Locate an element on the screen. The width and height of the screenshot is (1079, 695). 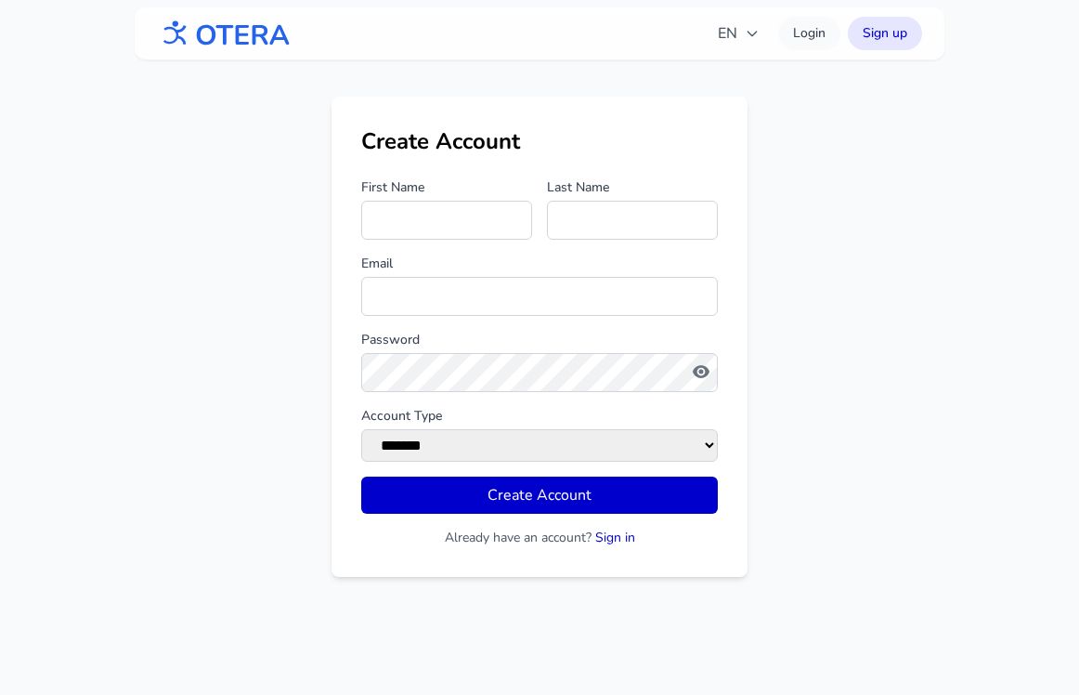
label: Account Type is located at coordinates (540, 416).